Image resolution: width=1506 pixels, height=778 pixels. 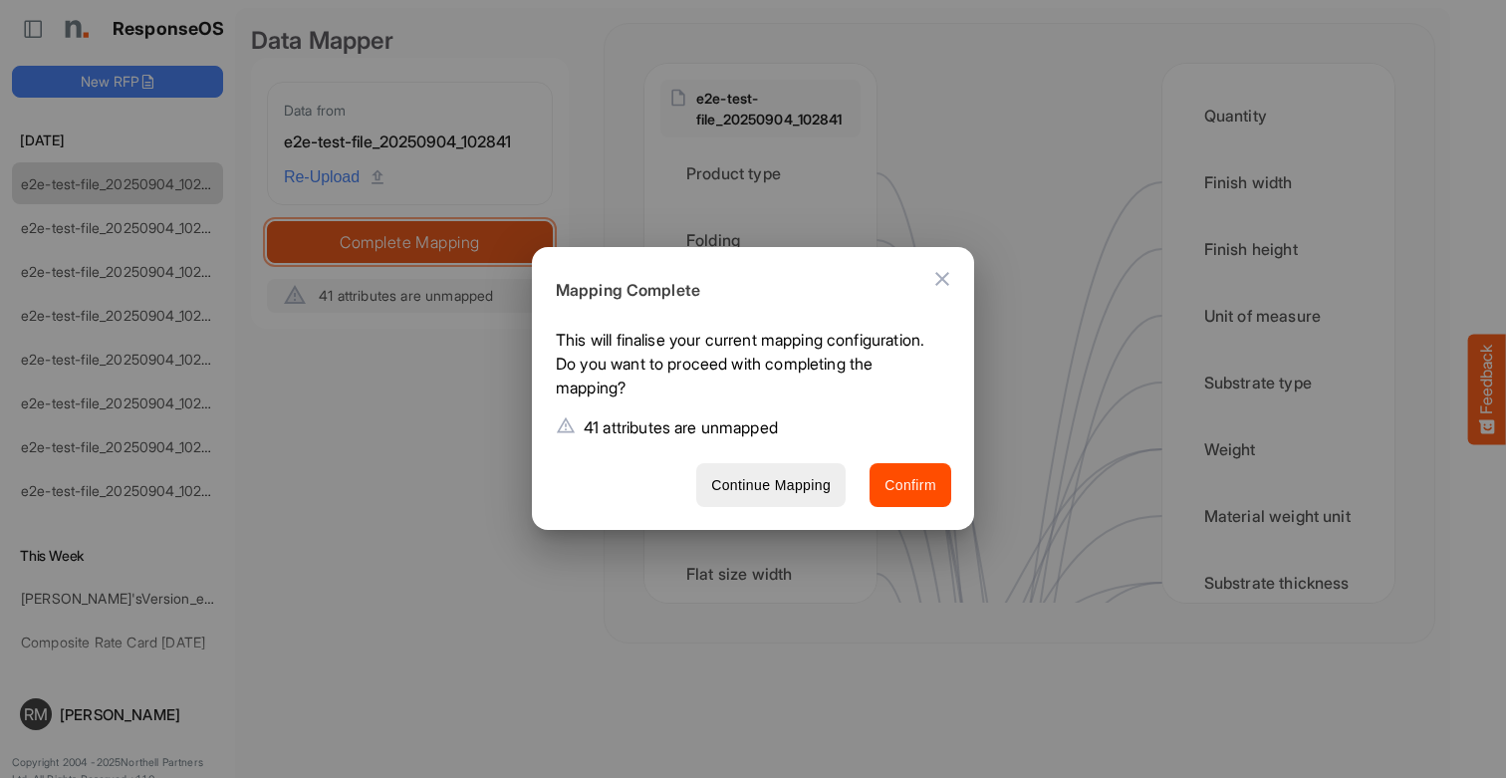 I want to click on span: Continue Mapping, so click(x=771, y=485).